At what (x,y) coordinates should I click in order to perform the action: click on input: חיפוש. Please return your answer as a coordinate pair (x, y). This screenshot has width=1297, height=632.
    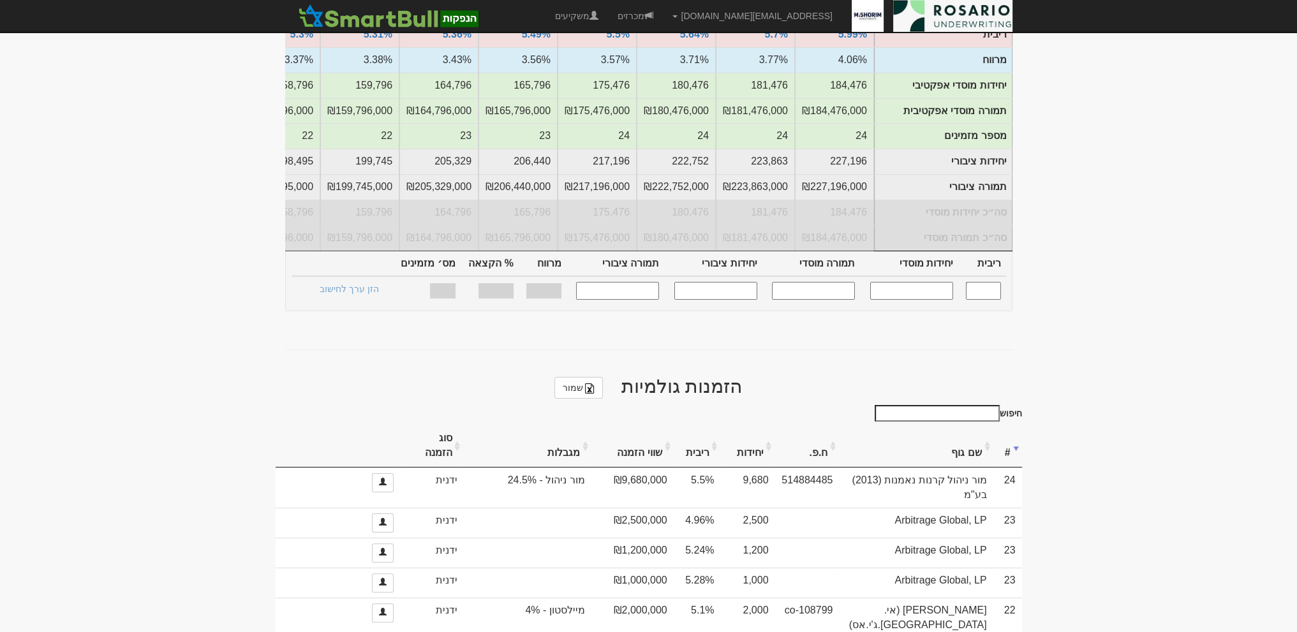
    Looking at the image, I should click on (937, 413).